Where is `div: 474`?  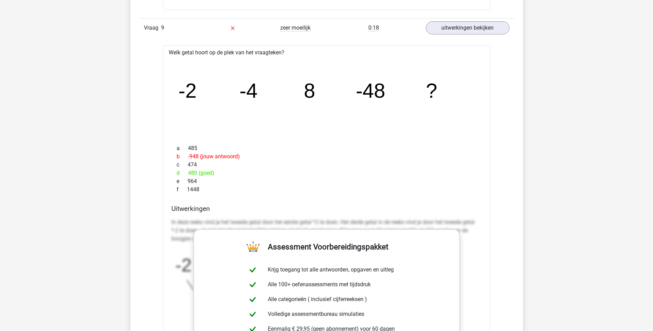
div: 474 is located at coordinates (327, 165).